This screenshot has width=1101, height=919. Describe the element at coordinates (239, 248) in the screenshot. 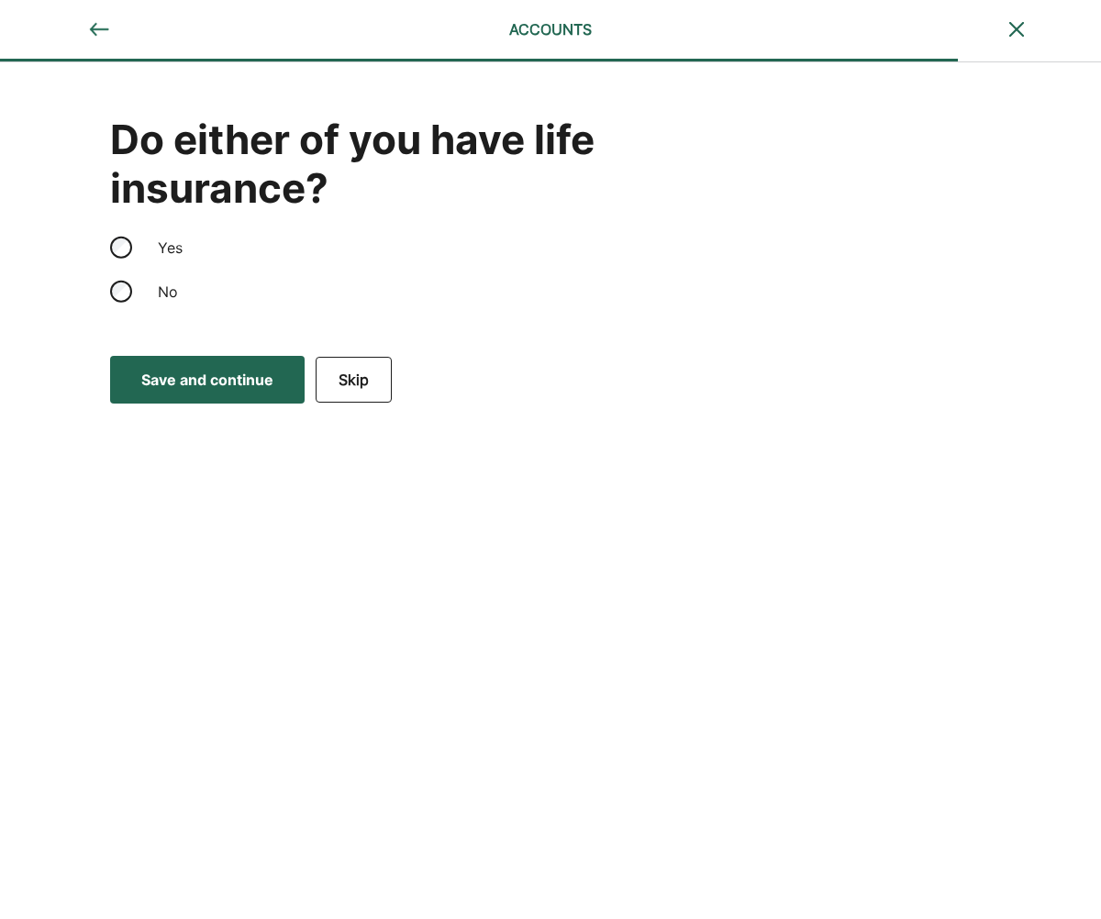

I see `div: Yes` at that location.